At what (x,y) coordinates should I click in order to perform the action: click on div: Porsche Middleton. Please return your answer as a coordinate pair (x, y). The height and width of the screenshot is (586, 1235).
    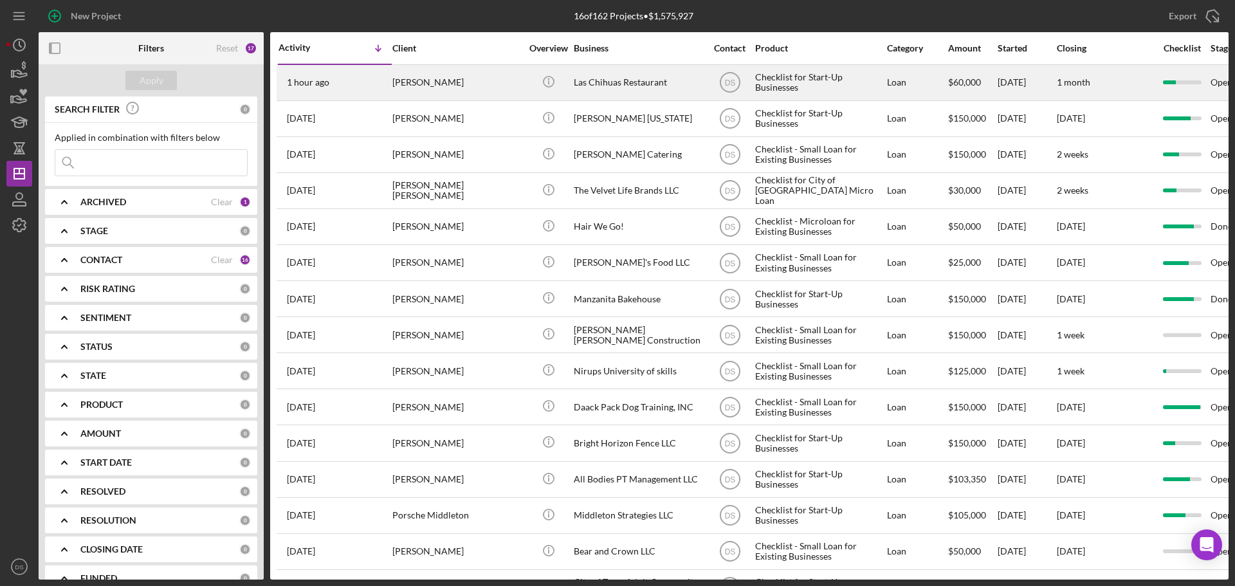
    Looking at the image, I should click on (457, 515).